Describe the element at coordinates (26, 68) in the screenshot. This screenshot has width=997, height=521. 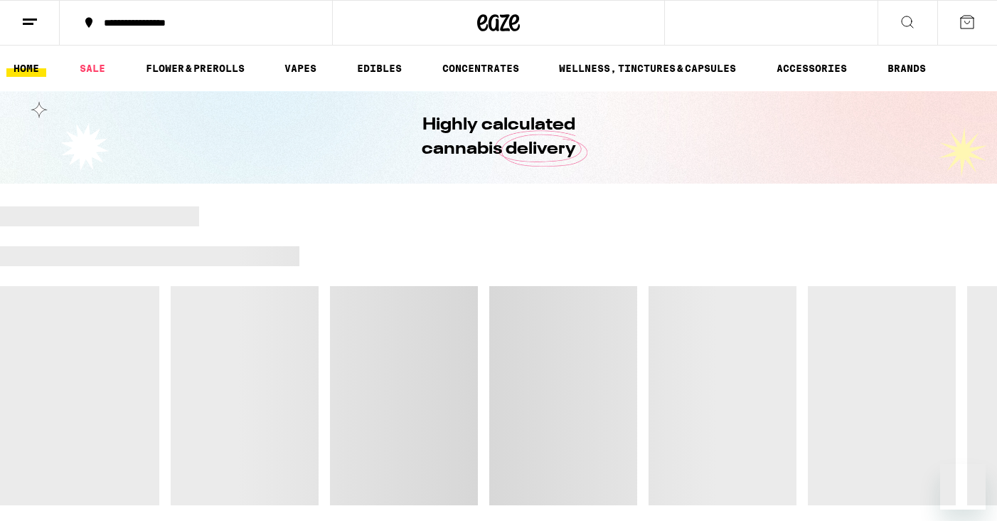
I see `a: HOME` at that location.